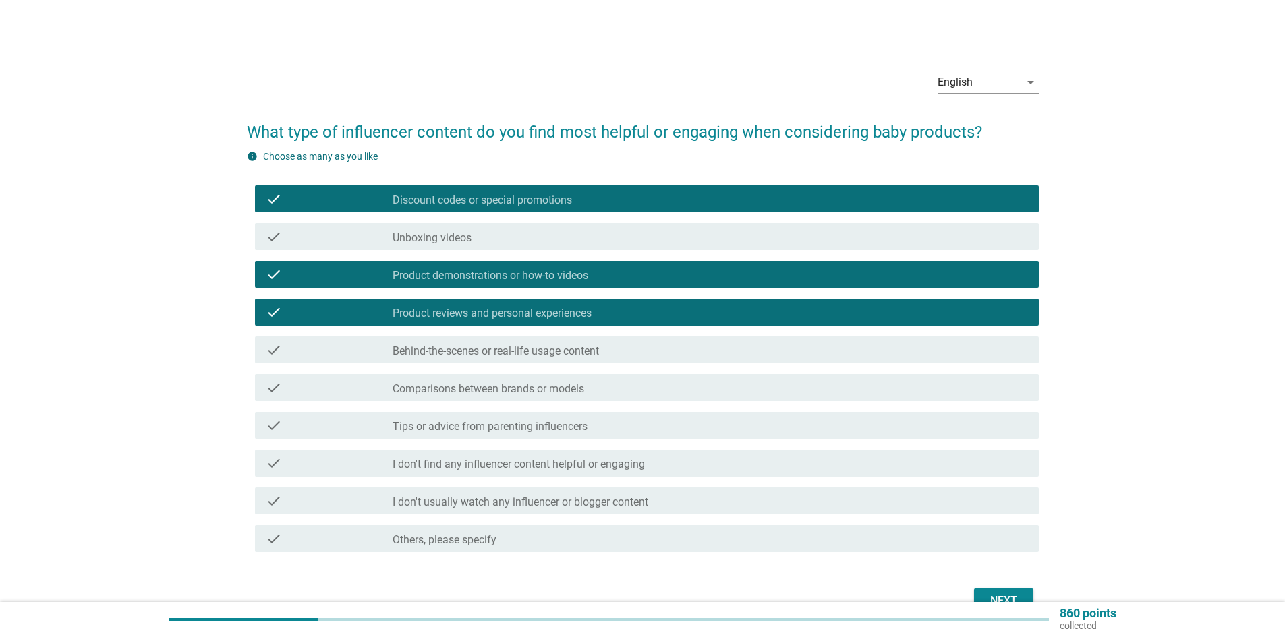  Describe the element at coordinates (520, 503) in the screenshot. I see `label: I don't usually watch any influencer or blogger content` at that location.